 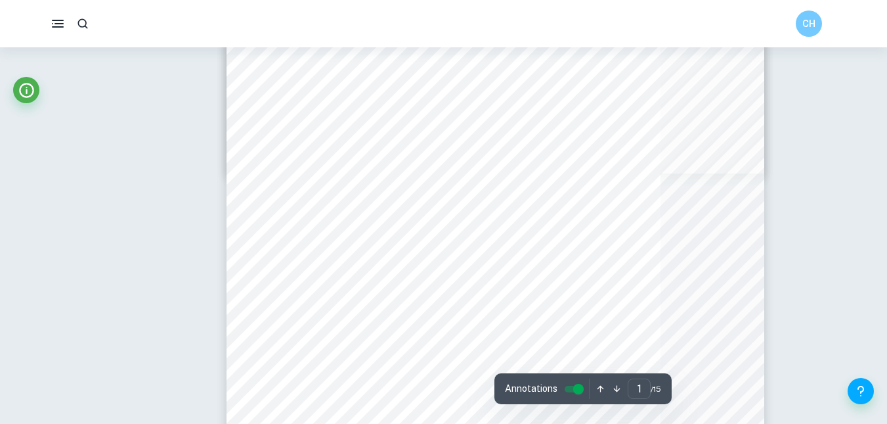 I want to click on h6: CH, so click(x=809, y=24).